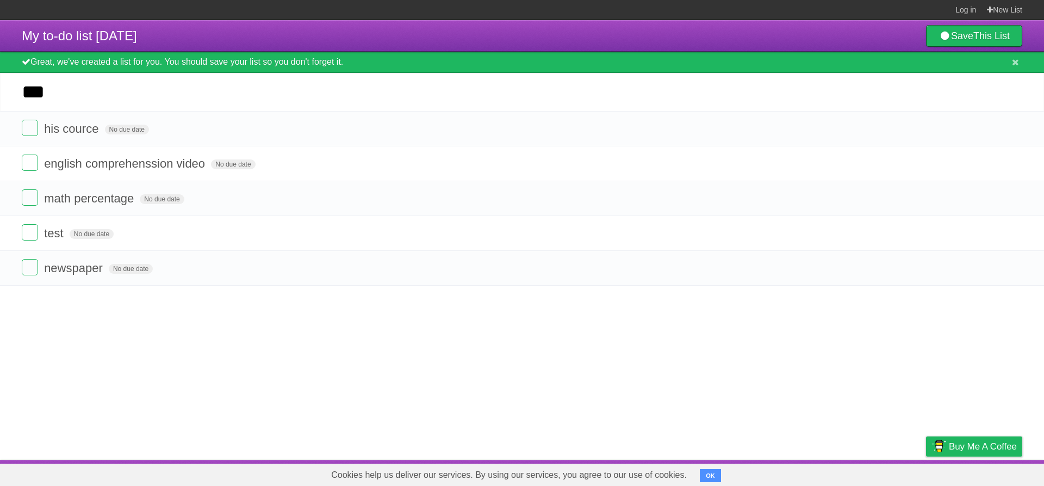  What do you see at coordinates (509, 475) in the screenshot?
I see `span: Cookies help us deliver our services. By using our services, you agree to our use of cookies.` at bounding box center [509, 475].